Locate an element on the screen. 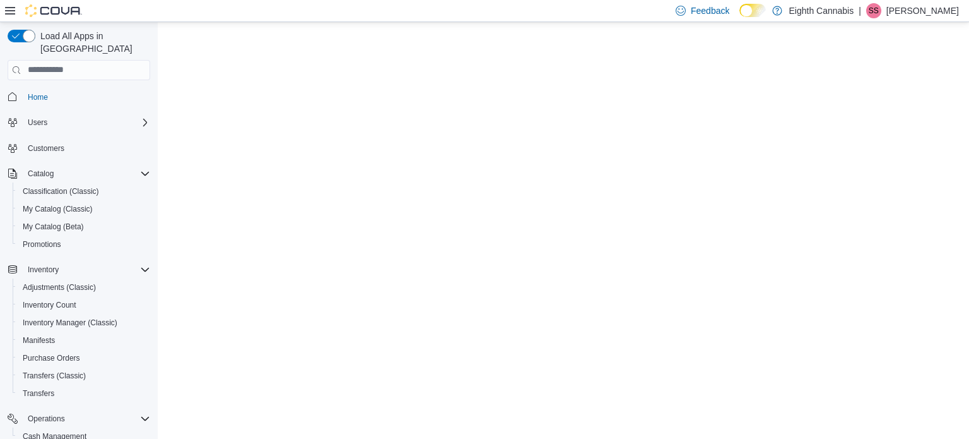 This screenshot has width=969, height=439. a: Purchase Orders is located at coordinates (51, 358).